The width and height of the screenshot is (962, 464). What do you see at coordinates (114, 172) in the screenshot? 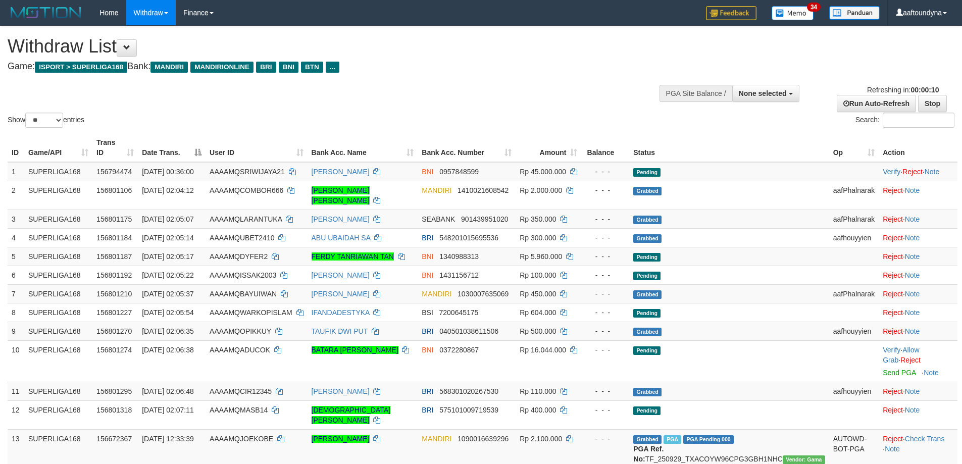
I see `span: 156794474` at bounding box center [114, 172].